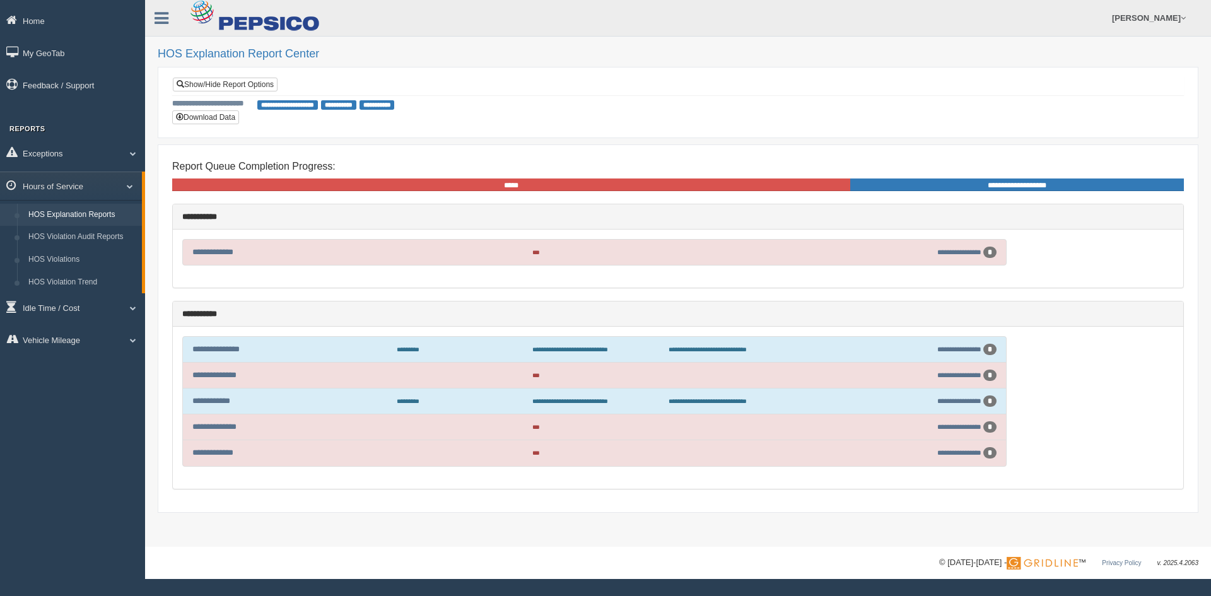  I want to click on button: Download Data, so click(206, 117).